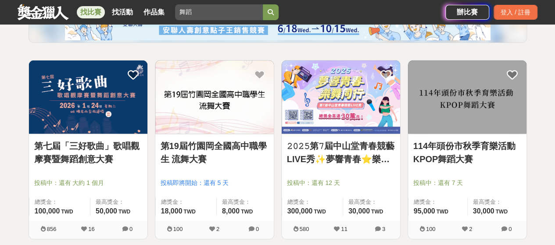  I want to click on a: 第19屆竹園岡全國高中職學生 流舞大賽, so click(214, 153).